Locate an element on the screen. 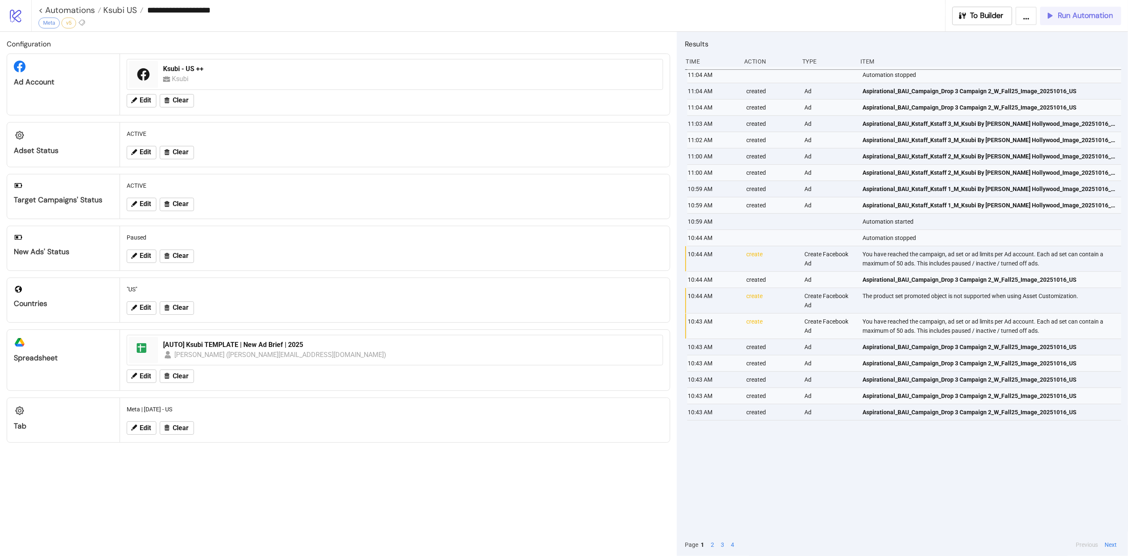 Image resolution: width=1128 pixels, height=556 pixels. div: Tab is located at coordinates (63, 426).